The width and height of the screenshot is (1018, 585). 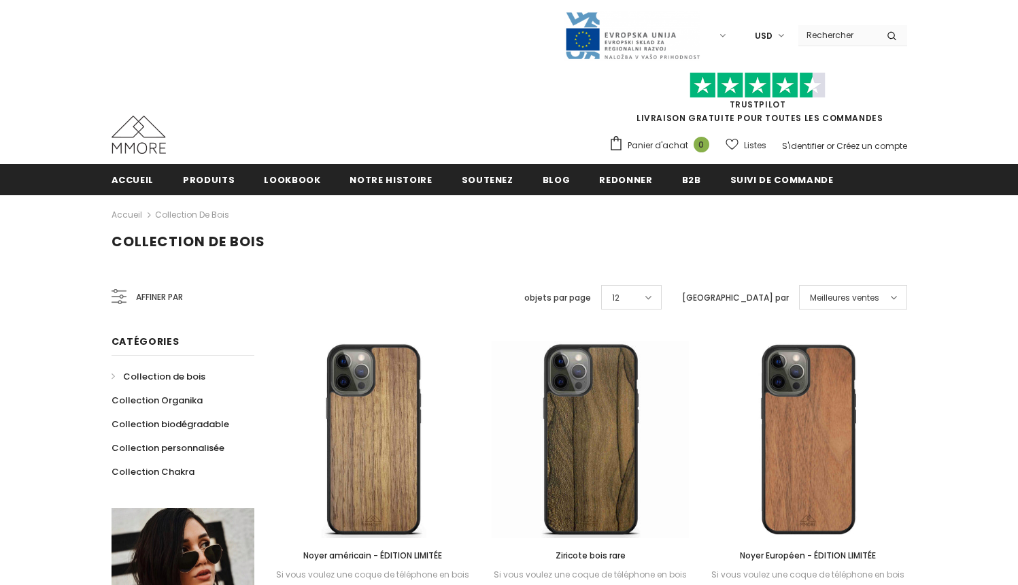 I want to click on a: Javni Razpis, so click(x=633, y=35).